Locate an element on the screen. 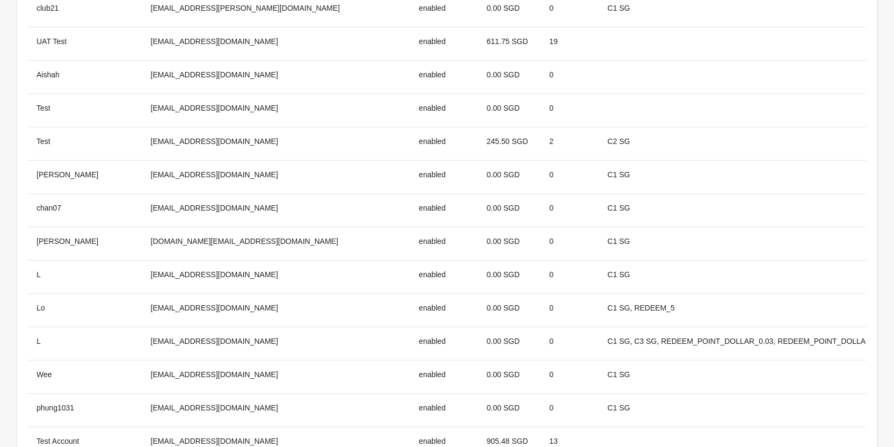 The height and width of the screenshot is (447, 894). th: Wee is located at coordinates (85, 376).